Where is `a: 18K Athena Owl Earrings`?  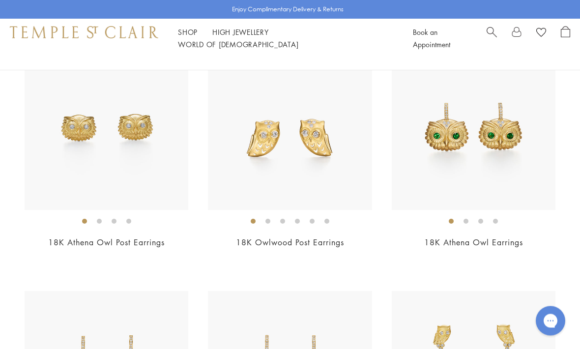 a: 18K Athena Owl Earrings is located at coordinates (473, 243).